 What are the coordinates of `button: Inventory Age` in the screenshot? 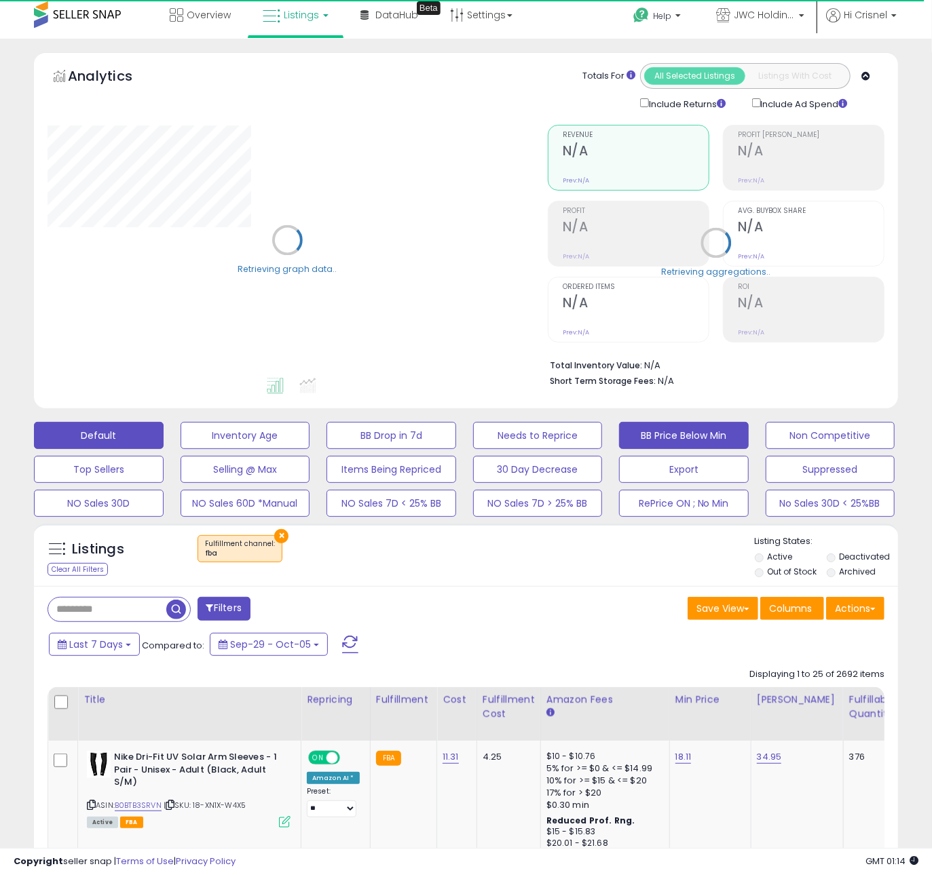 It's located at (245, 436).